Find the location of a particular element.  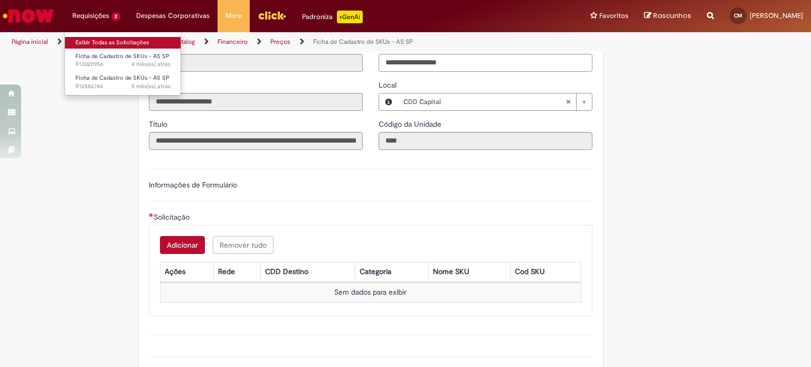

span: Rascunhos is located at coordinates (672, 15).